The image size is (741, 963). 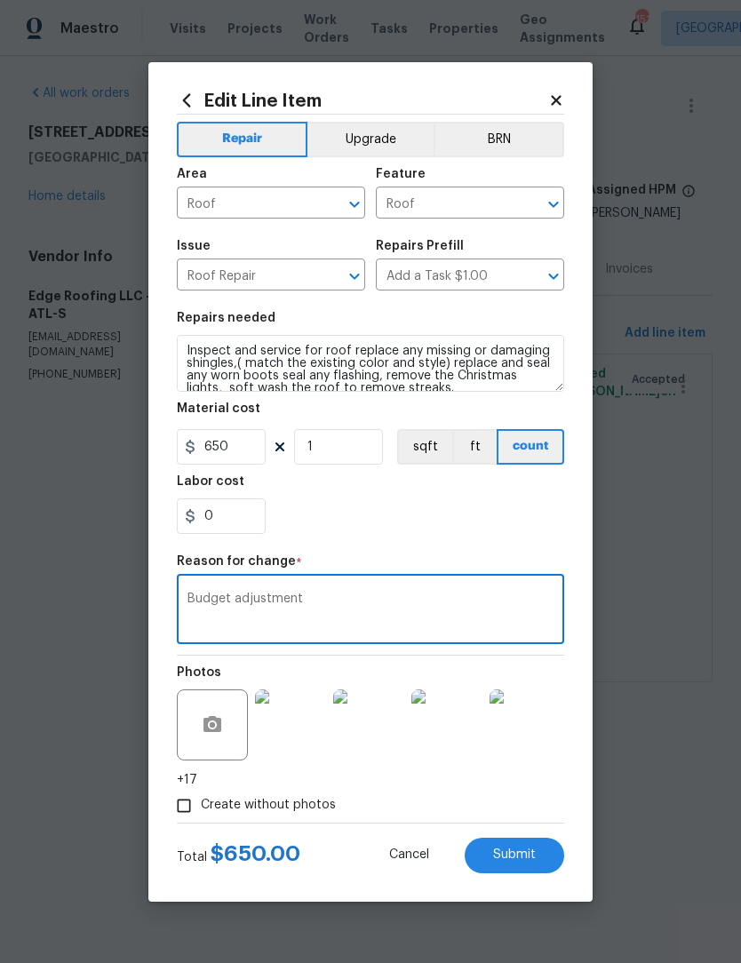 What do you see at coordinates (408, 855) in the screenshot?
I see `button: Cancel` at bounding box center [408, 855].